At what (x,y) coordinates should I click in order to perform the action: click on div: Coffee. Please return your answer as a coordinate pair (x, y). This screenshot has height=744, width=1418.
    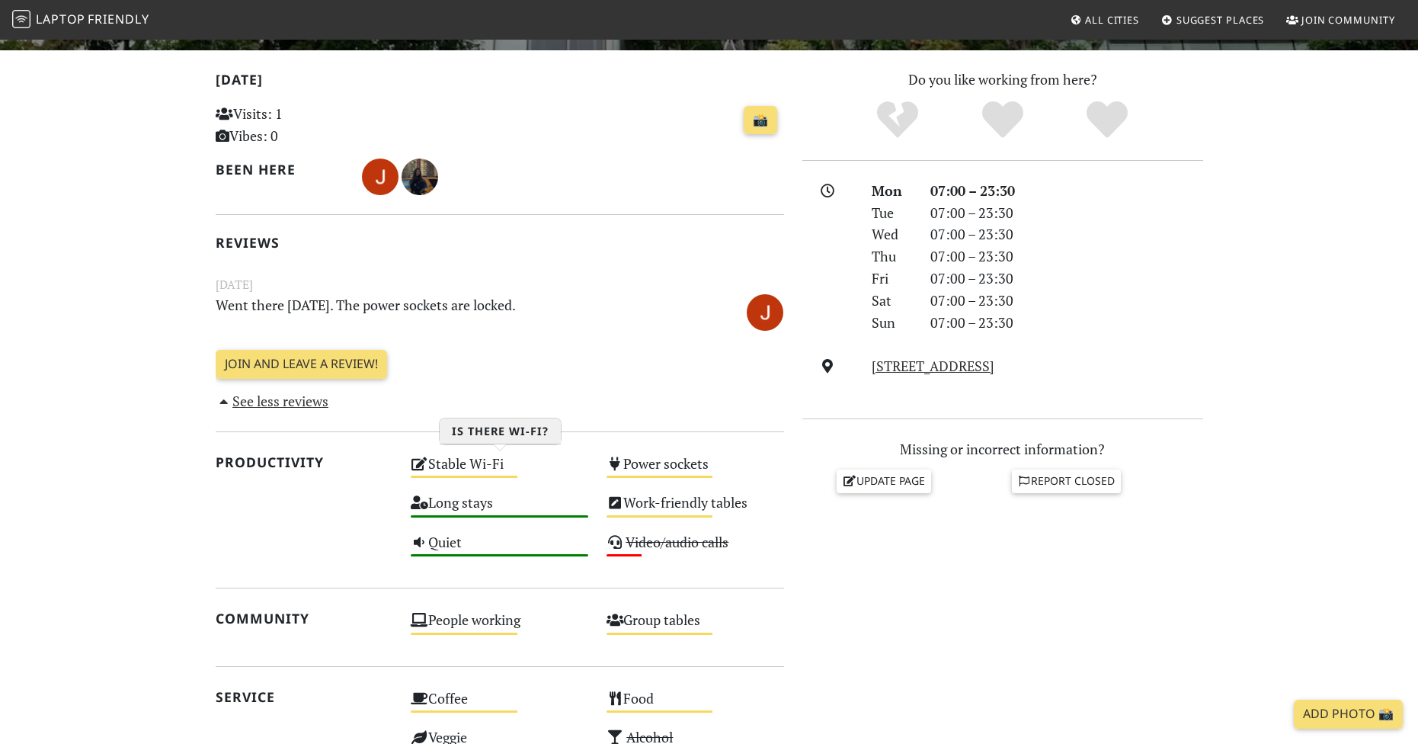
    Looking at the image, I should click on (499, 705).